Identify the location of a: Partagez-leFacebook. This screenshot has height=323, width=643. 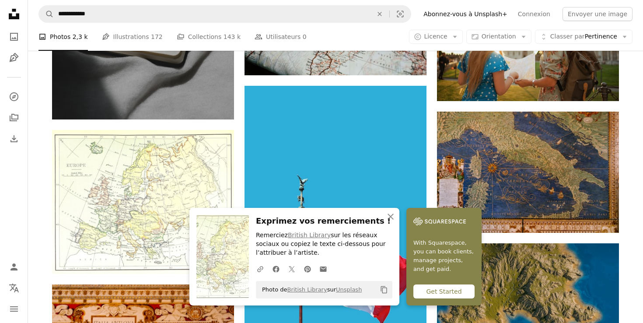
(276, 269).